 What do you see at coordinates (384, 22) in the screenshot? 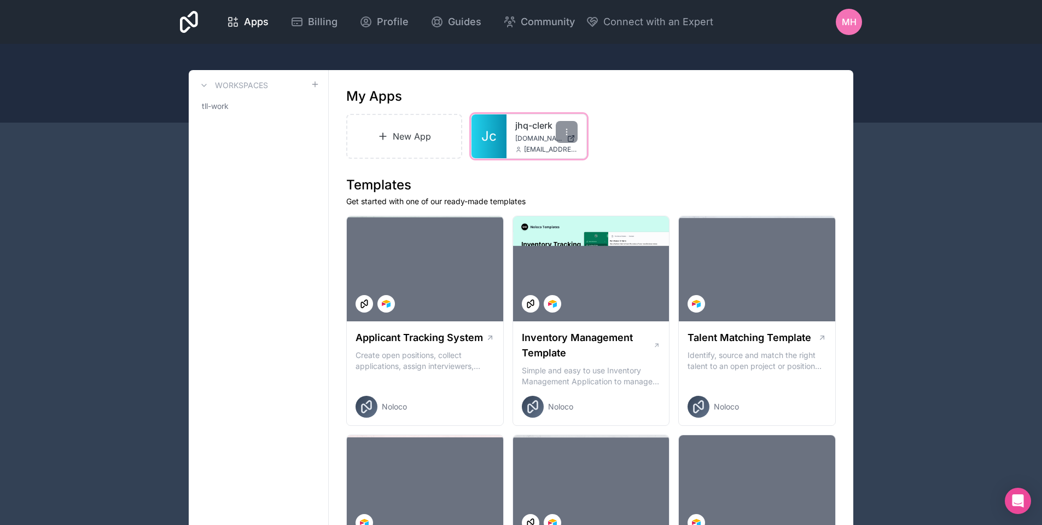
I see `a: Profile` at bounding box center [384, 22].